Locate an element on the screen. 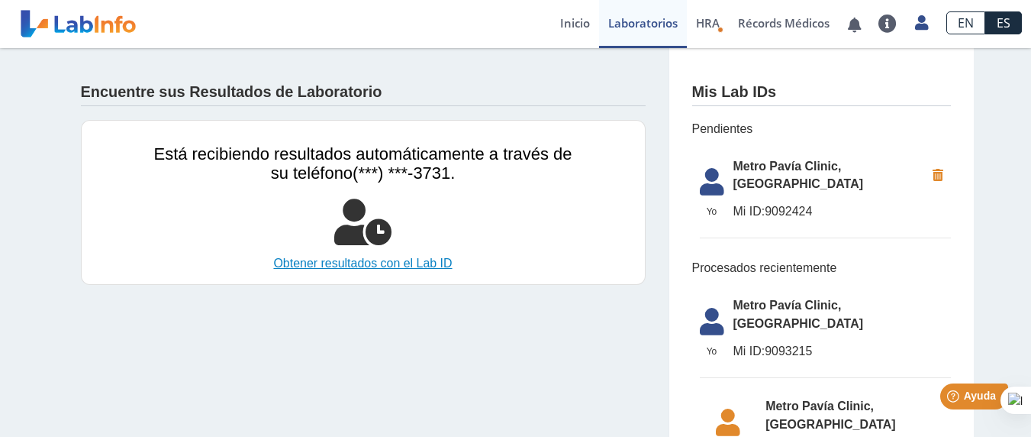 Image resolution: width=1031 pixels, height=437 pixels. h4: Encuentre sus Resultados de Laboratorio is located at coordinates (231, 92).